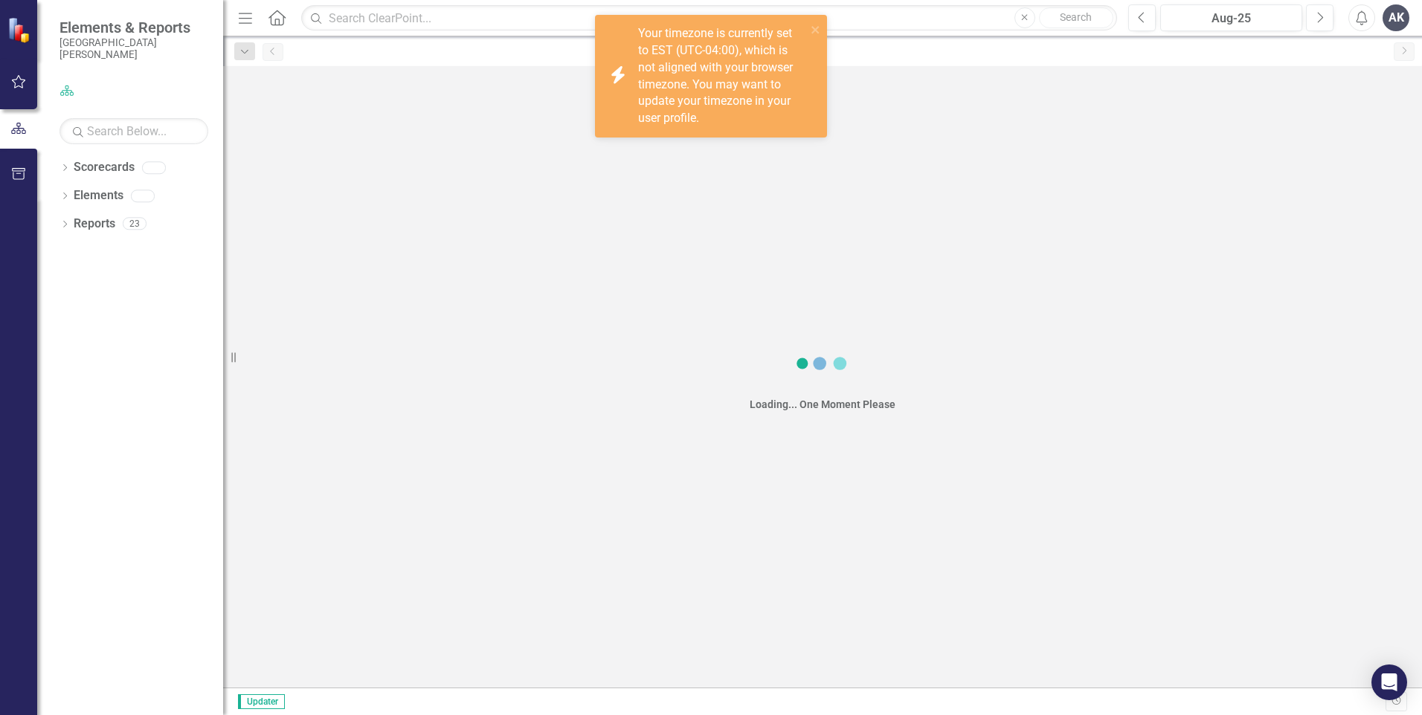 Image resolution: width=1422 pixels, height=715 pixels. I want to click on input: Search Below..., so click(134, 131).